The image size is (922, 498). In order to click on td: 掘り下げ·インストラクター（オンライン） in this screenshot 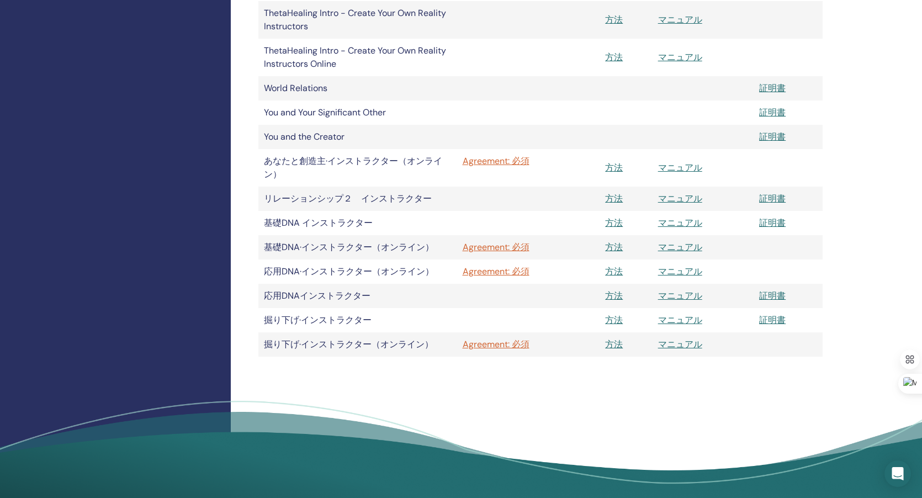, I will do `click(358, 344)`.